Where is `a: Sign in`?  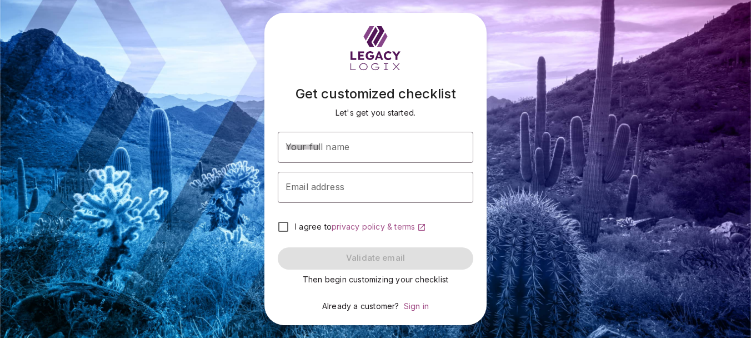
a: Sign in is located at coordinates (416, 305).